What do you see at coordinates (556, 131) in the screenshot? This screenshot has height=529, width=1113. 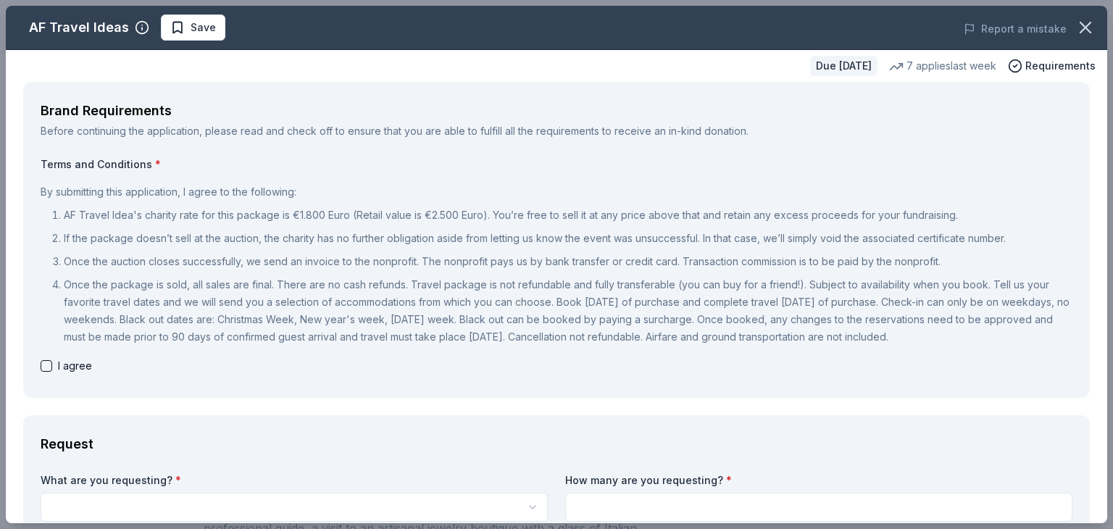 I see `div: Before continuing the application, please read and check off to ensure that you are able to fulfi...` at bounding box center [556, 131].